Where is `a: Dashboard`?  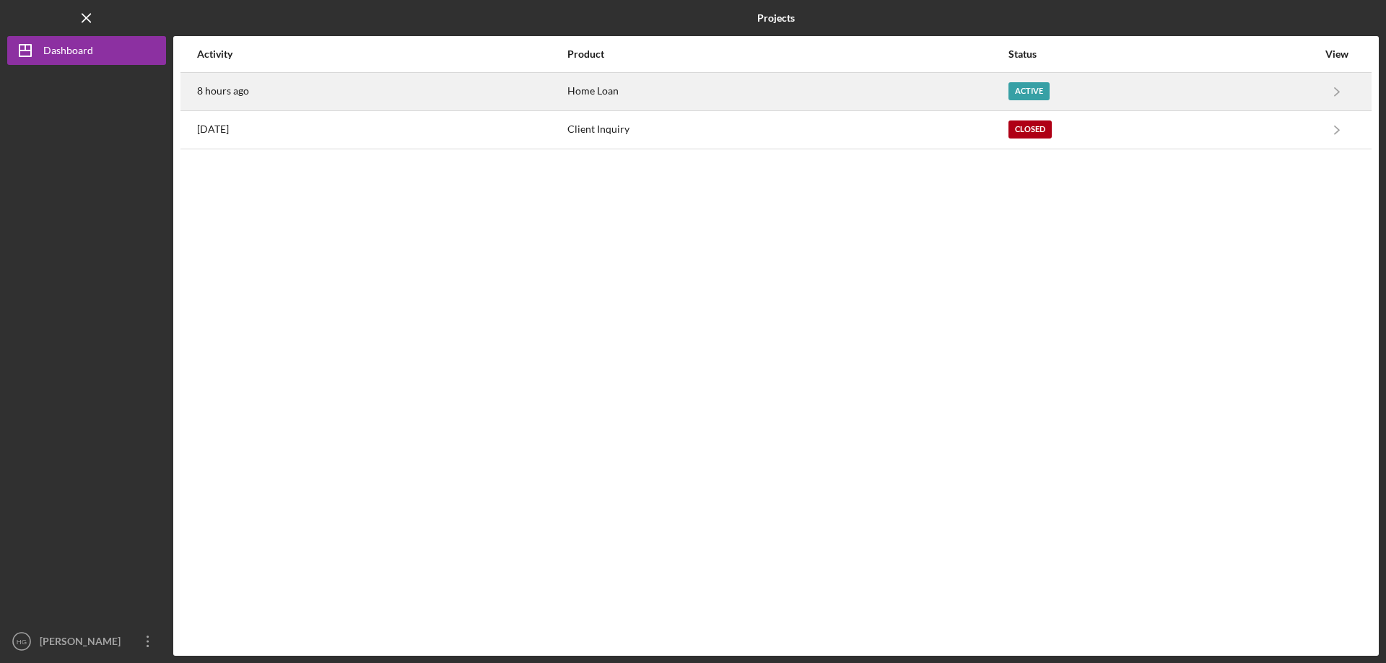 a: Dashboard is located at coordinates (87, 51).